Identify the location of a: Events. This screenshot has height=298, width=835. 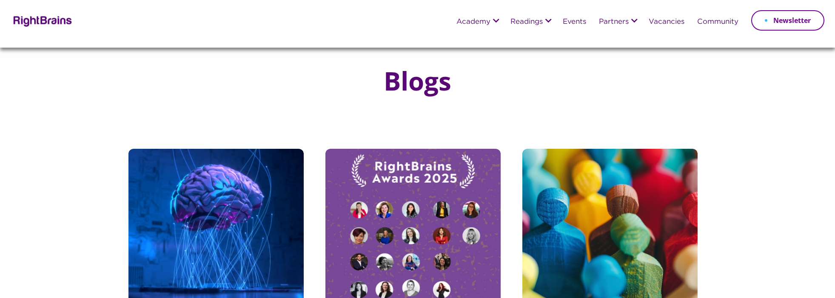
(574, 22).